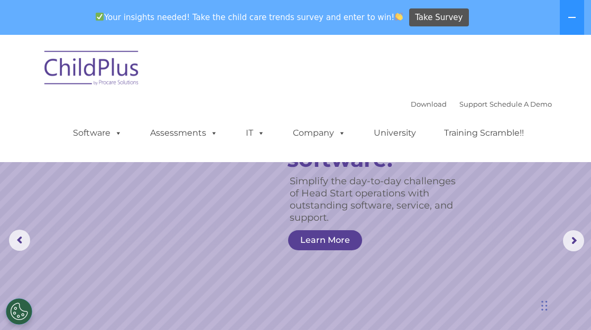 The image size is (591, 330). Describe the element at coordinates (473, 104) in the screenshot. I see `a: Support` at that location.